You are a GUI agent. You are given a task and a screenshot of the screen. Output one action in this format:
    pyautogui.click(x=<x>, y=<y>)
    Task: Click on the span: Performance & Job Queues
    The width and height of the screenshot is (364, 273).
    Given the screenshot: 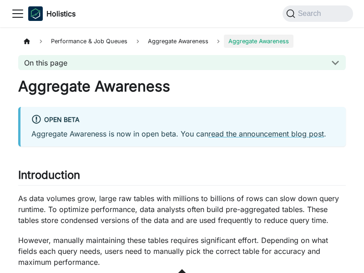 What is the action you would take?
    pyautogui.click(x=89, y=41)
    